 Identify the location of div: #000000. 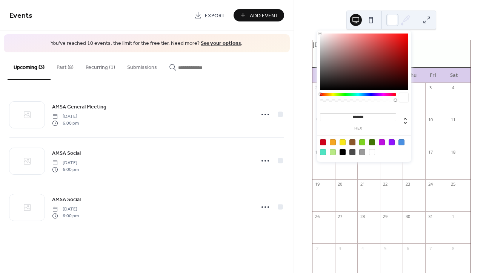
(342, 152).